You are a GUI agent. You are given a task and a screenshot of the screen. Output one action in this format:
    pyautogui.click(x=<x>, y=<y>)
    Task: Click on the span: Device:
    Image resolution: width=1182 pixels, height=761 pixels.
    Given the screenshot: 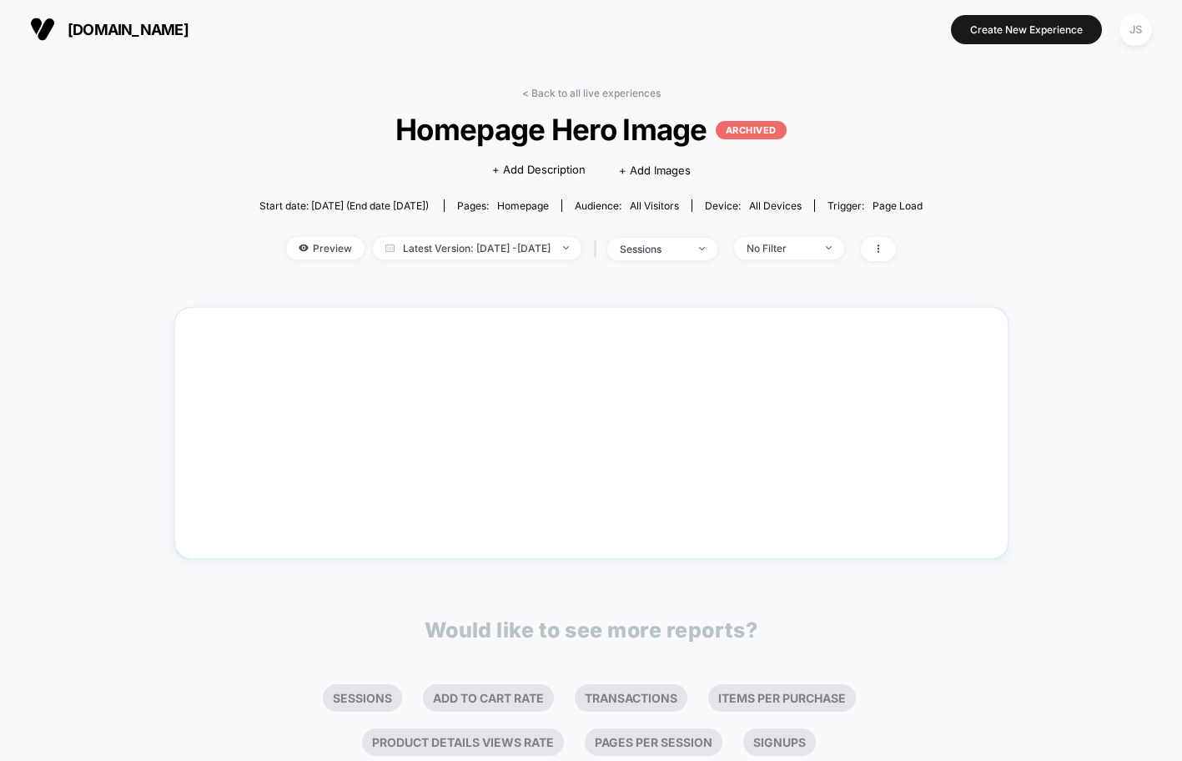 What is the action you would take?
    pyautogui.click(x=752, y=205)
    